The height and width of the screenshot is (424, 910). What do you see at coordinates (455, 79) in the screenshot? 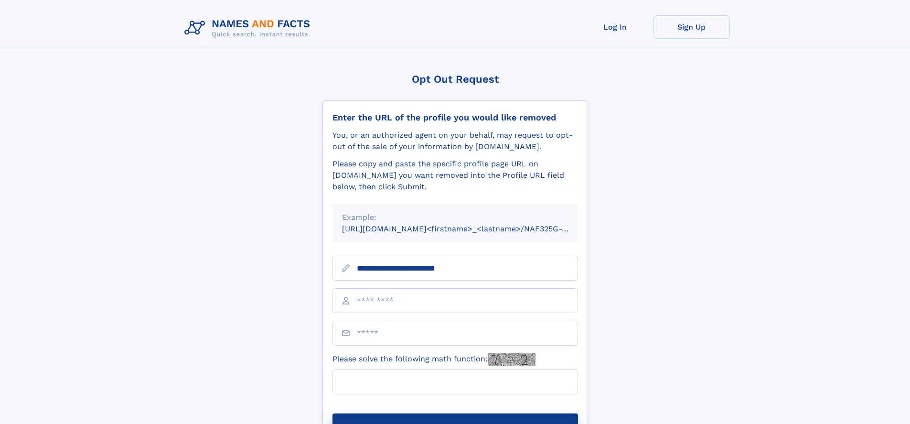
I see `div: Opt Out Request` at bounding box center [455, 79].